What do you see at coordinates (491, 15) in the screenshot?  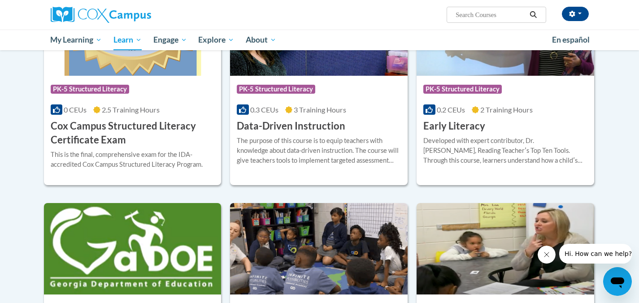 I see `input: Search Courses` at bounding box center [491, 15].